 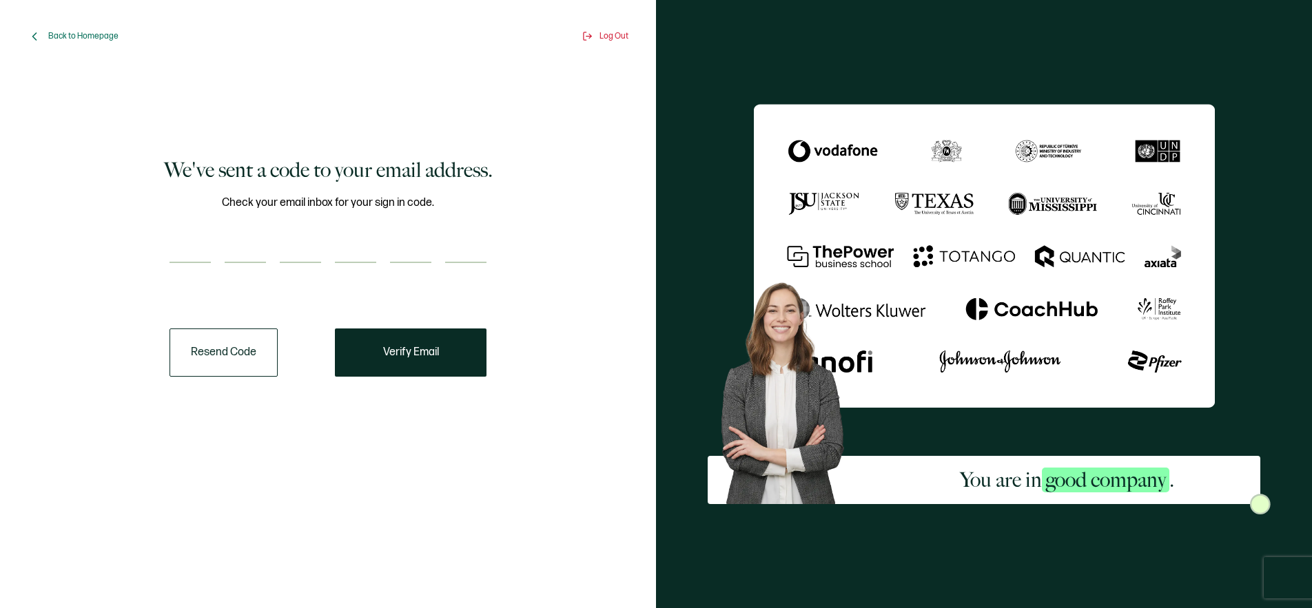 What do you see at coordinates (1277, 575) in the screenshot?
I see `div: Chat Widget` at bounding box center [1277, 575].